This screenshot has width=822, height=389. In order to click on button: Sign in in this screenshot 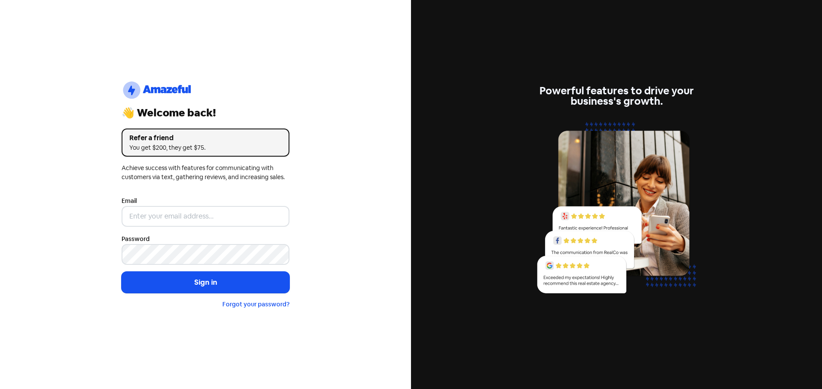, I will do `click(206, 283)`.